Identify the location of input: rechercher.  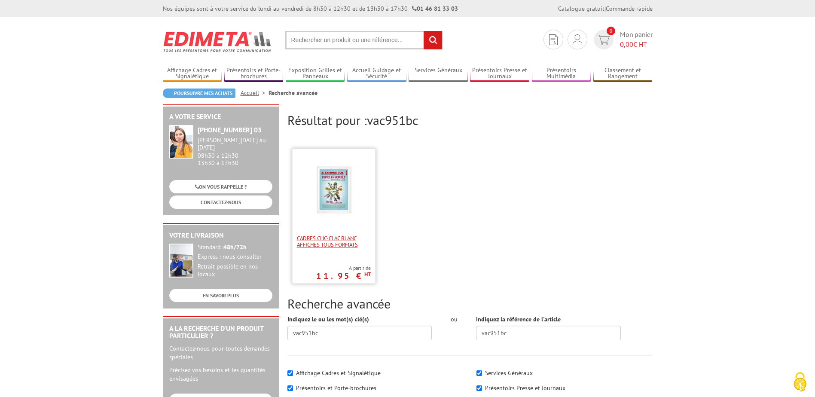
(432, 40).